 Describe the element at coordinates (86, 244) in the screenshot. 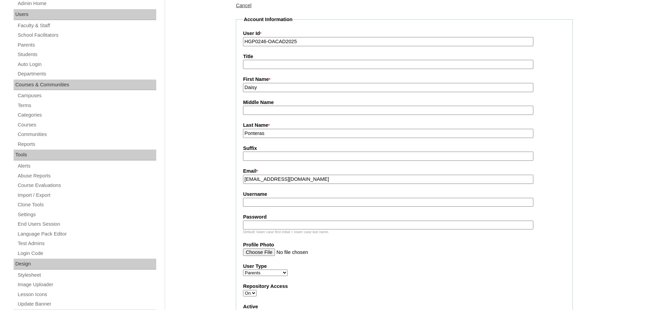

I see `a: Test Admins` at that location.